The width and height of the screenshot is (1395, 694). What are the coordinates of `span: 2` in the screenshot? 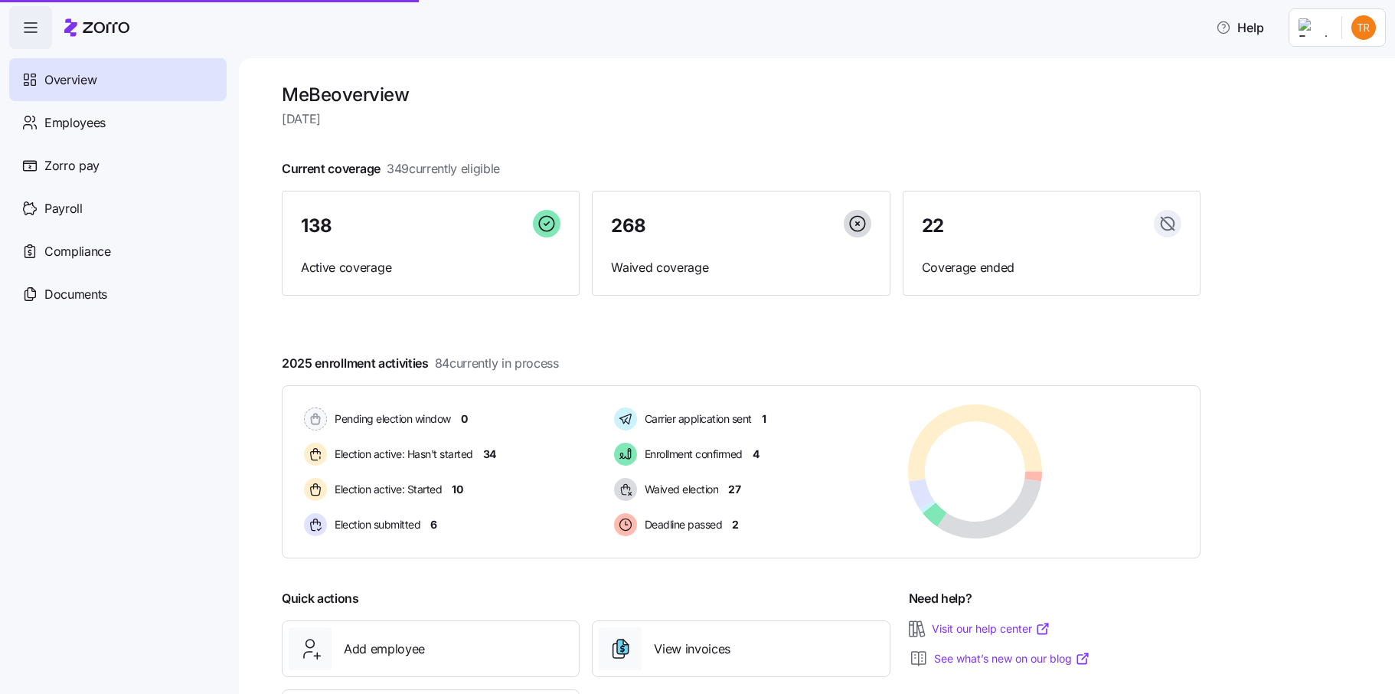 It's located at (735, 524).